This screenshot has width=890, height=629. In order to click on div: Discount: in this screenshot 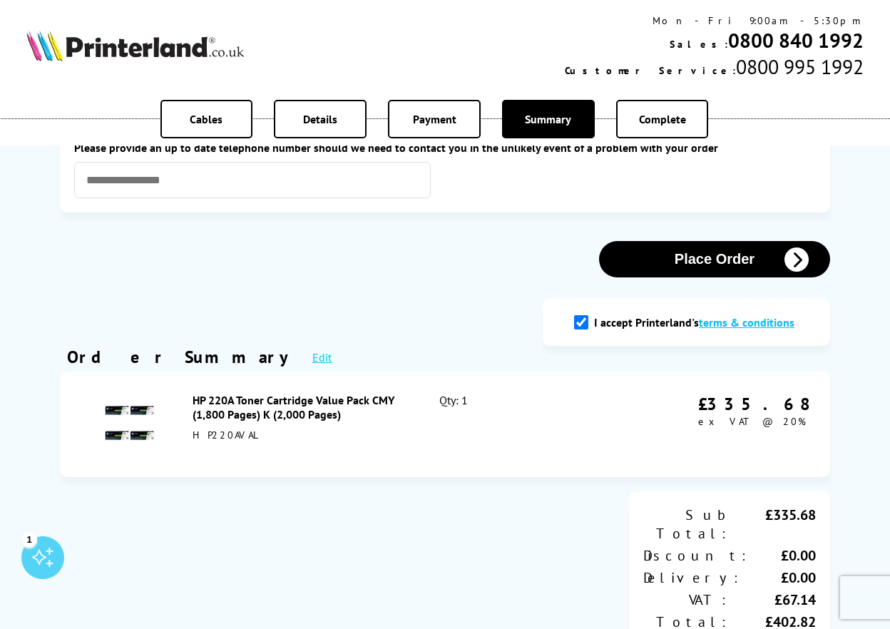, I will do `click(696, 555)`.